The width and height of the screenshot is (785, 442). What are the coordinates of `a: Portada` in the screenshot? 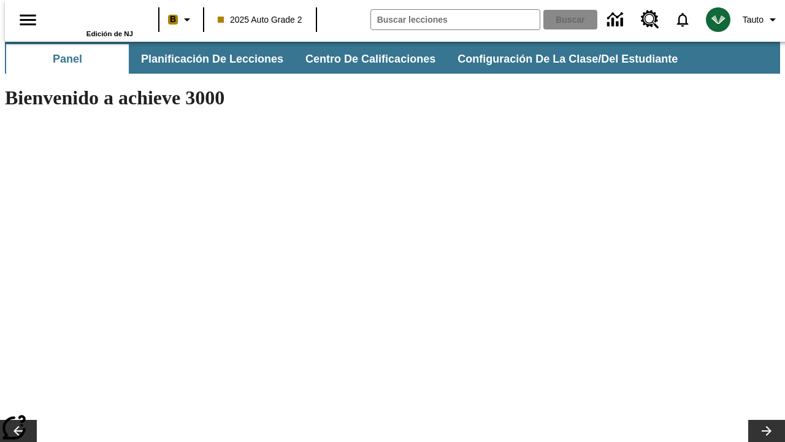 It's located at (93, 18).